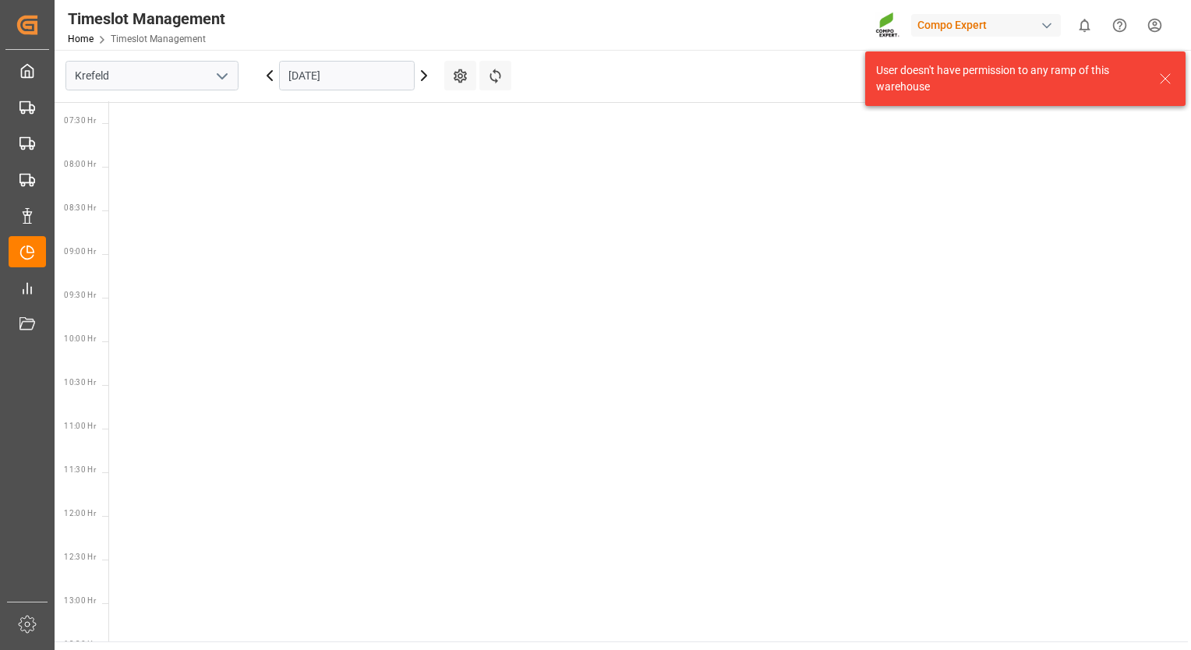 The width and height of the screenshot is (1191, 650). What do you see at coordinates (80, 469) in the screenshot?
I see `span: 11:30 Hr` at bounding box center [80, 469].